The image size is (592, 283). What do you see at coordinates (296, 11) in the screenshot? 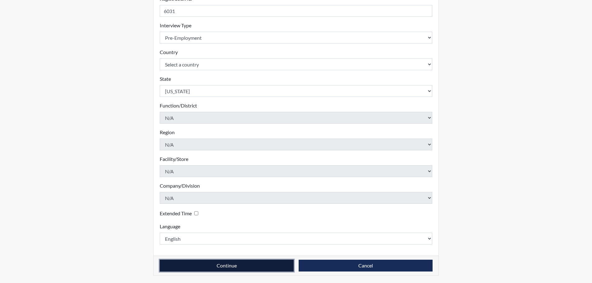
I see `input: Insert a Registration ID, which needs to be a unique alphanumeric value for each interviewee` at bounding box center [296, 11].